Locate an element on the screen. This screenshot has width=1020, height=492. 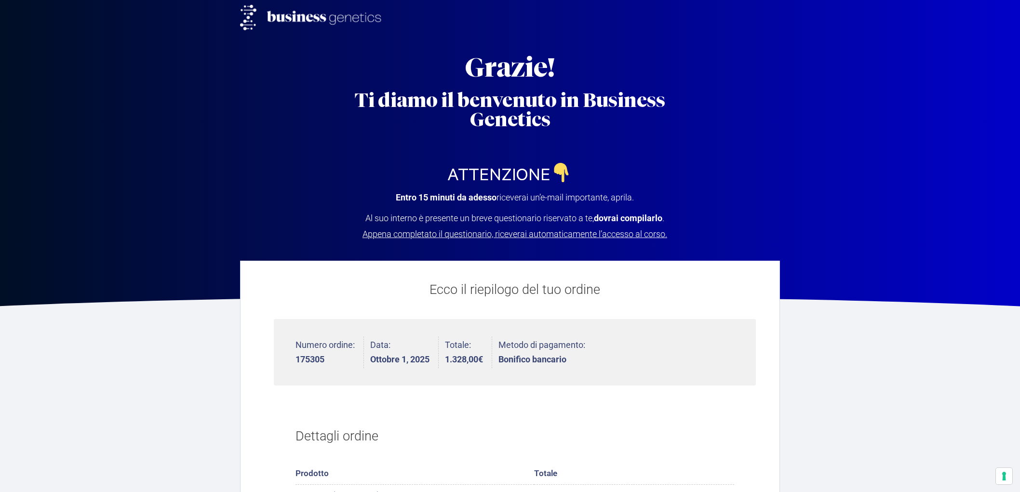
h2: Dettagli ordine is located at coordinates (515, 436).